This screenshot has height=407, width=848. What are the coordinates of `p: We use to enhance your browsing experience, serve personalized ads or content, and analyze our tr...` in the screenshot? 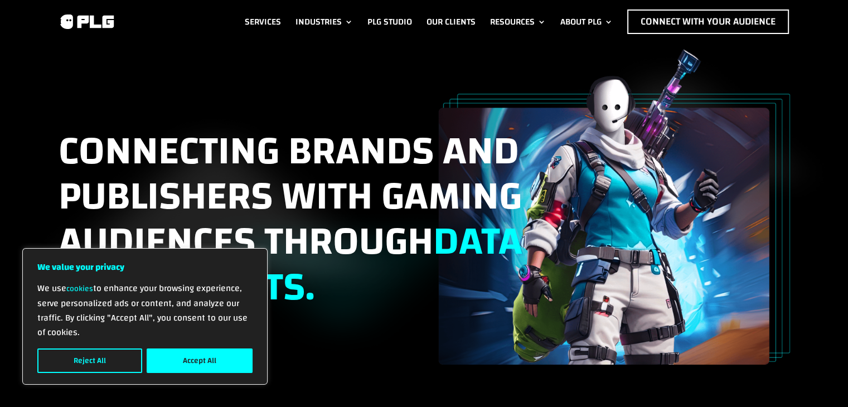 It's located at (145, 310).